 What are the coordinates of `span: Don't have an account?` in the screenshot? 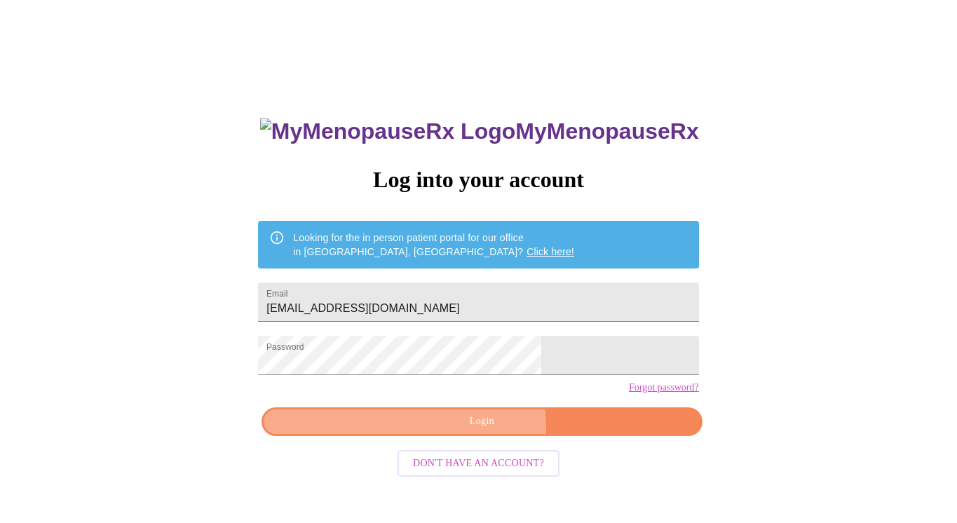 It's located at (478, 464).